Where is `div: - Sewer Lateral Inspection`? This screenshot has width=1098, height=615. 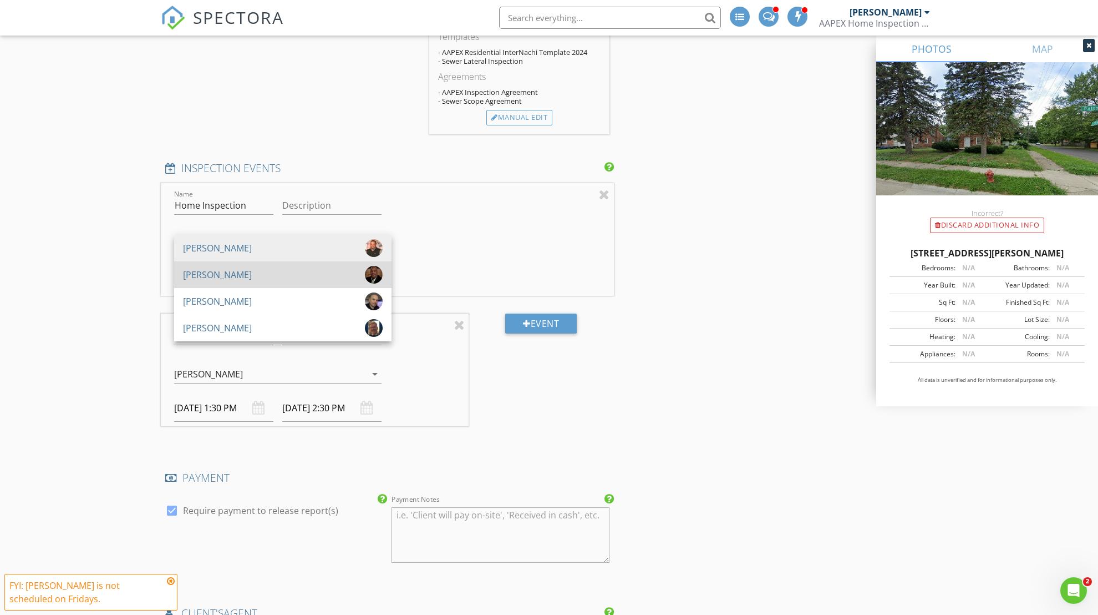 div: - Sewer Lateral Inspection is located at coordinates (519, 61).